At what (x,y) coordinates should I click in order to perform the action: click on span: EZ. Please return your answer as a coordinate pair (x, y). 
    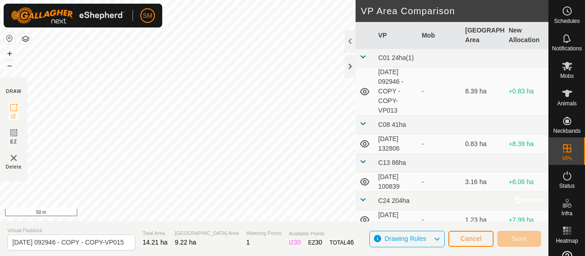
    Looking at the image, I should click on (14, 141).